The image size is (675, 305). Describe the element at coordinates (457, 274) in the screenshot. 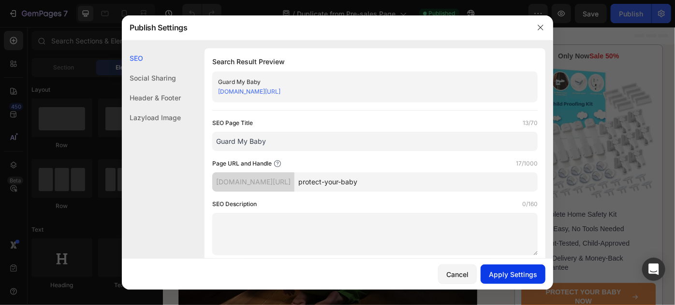

I see `div: Cancel` at that location.